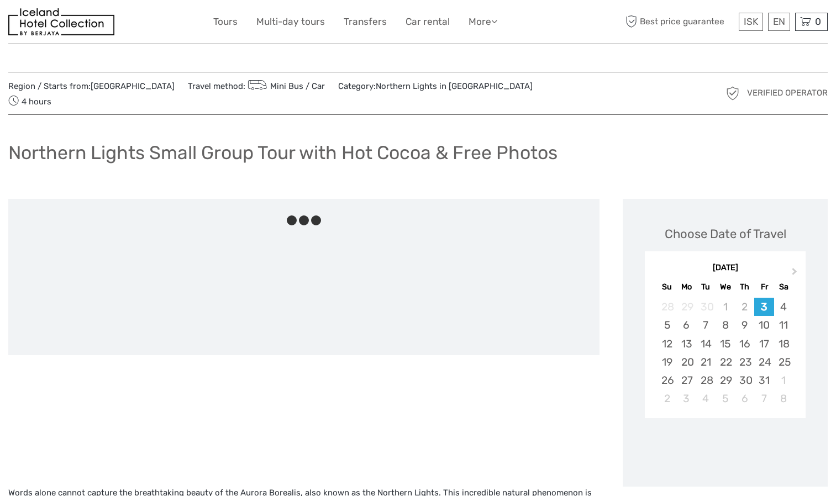  Describe the element at coordinates (365, 22) in the screenshot. I see `a: Transfers` at that location.